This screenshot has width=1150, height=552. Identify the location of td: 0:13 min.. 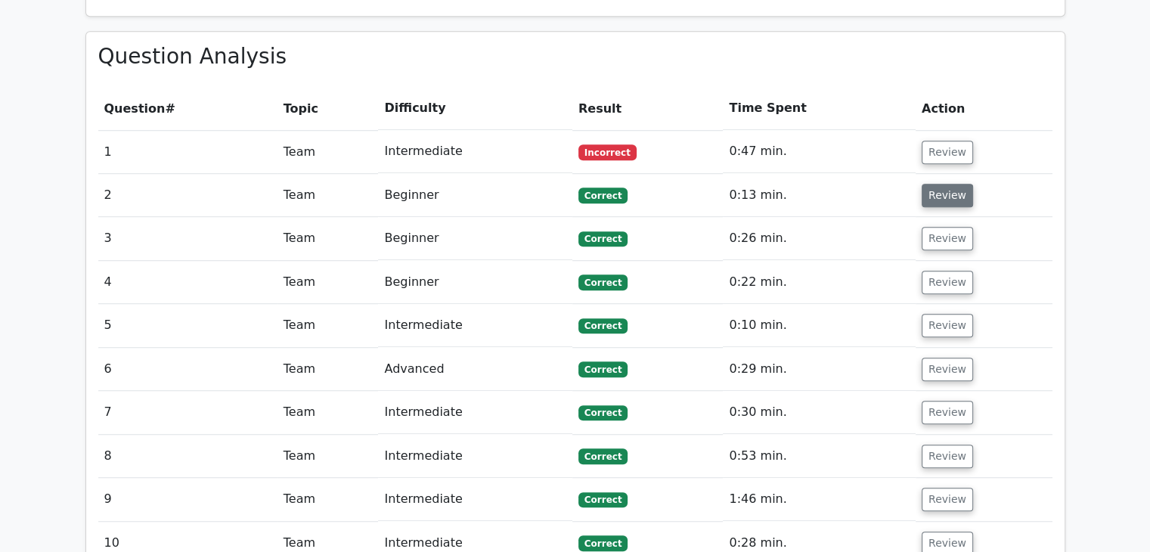
(819, 195).